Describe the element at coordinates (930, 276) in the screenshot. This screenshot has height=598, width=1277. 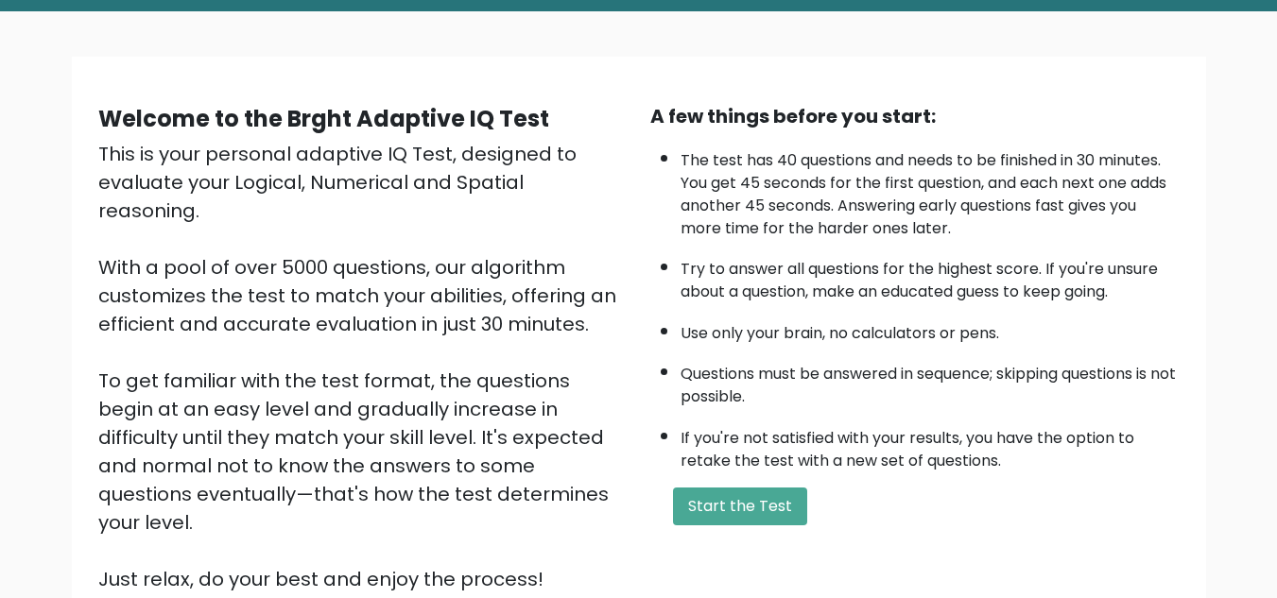
I see `li: Try to answer all questions for the highest score. If you're unsure about a question, make an edu...` at that location.